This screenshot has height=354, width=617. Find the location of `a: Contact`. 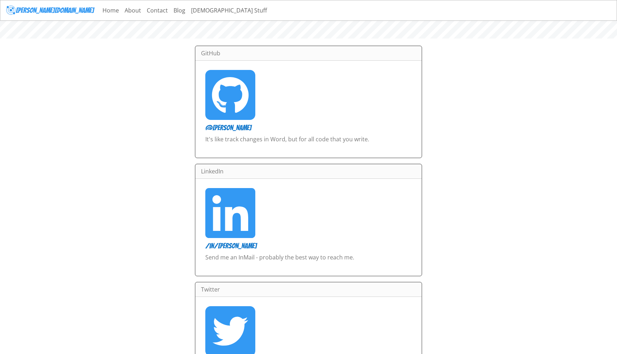

a: Contact is located at coordinates (157, 10).